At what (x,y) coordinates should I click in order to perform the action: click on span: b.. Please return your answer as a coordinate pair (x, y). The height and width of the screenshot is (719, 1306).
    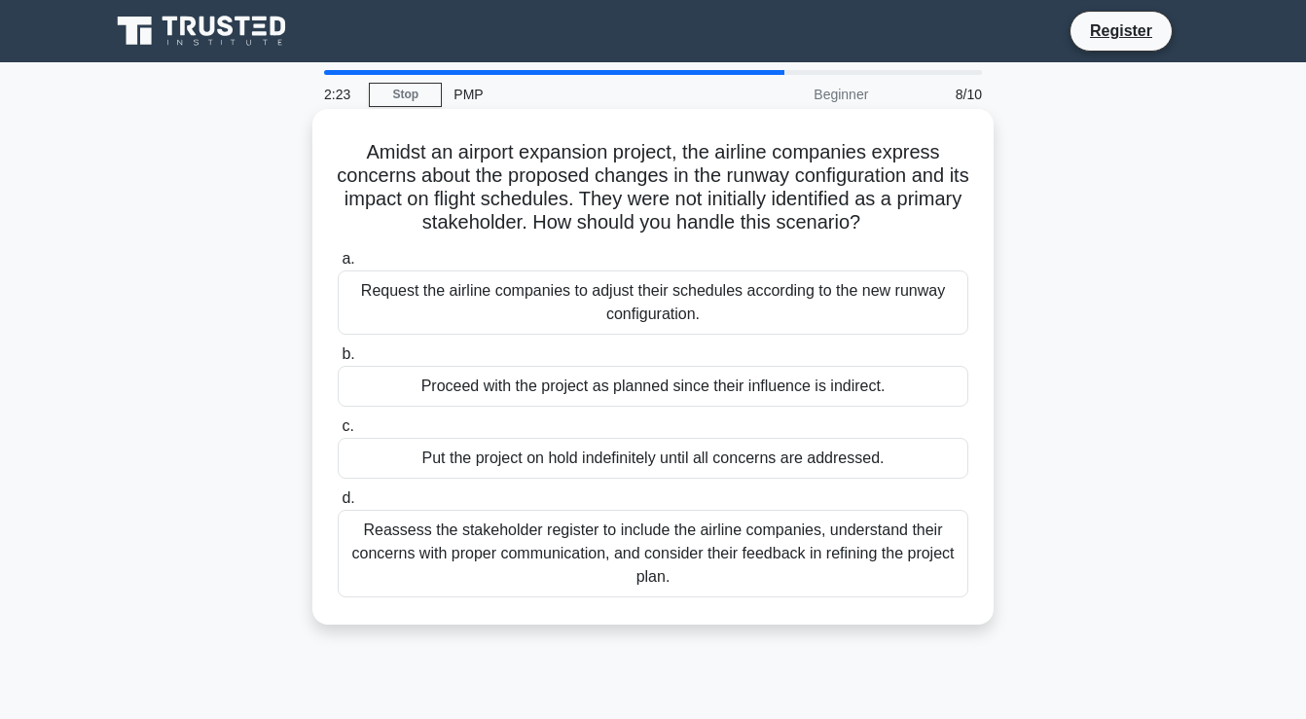
    Looking at the image, I should click on (347, 353).